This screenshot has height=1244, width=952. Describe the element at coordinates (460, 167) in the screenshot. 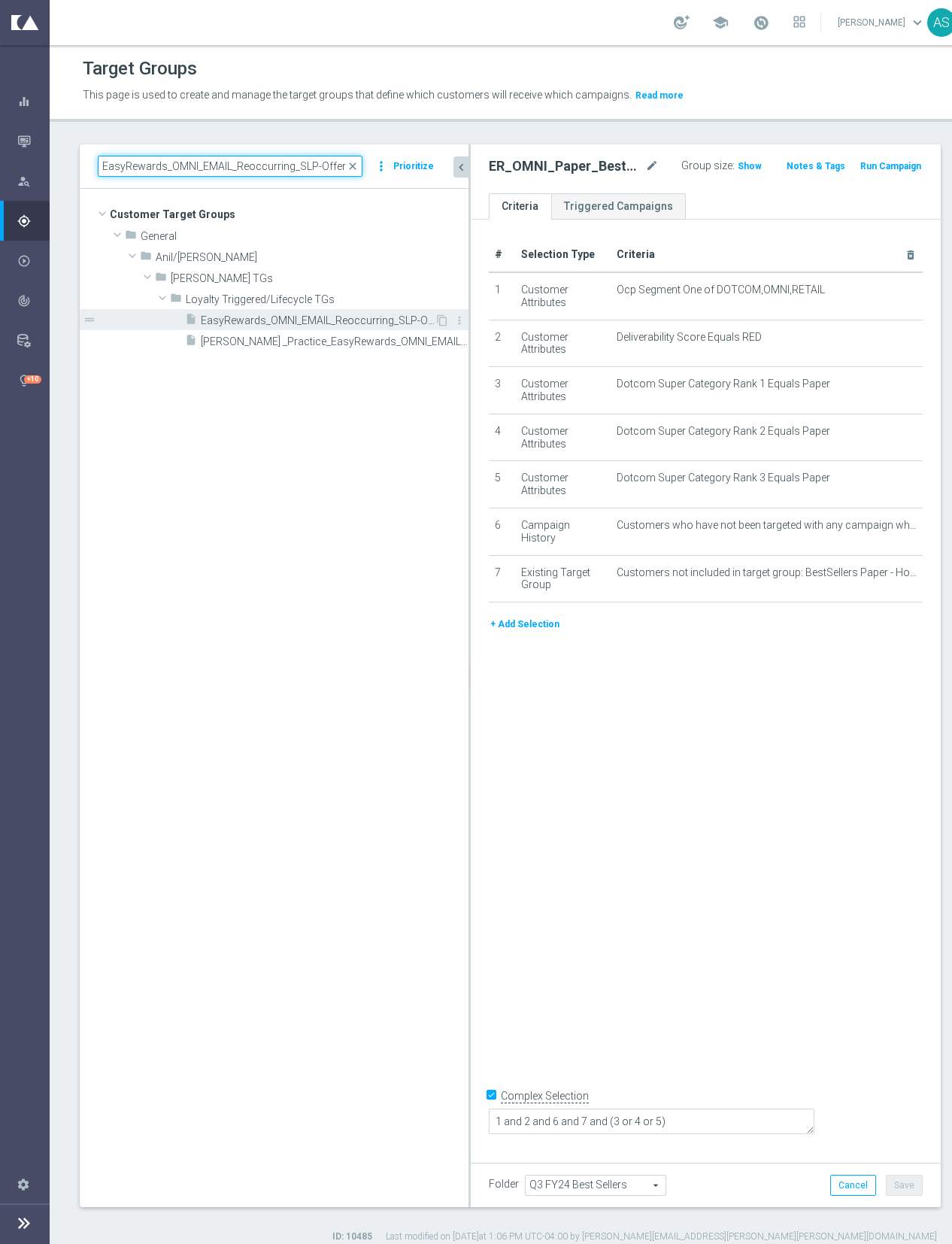

I see `i: chevron_left` at that location.